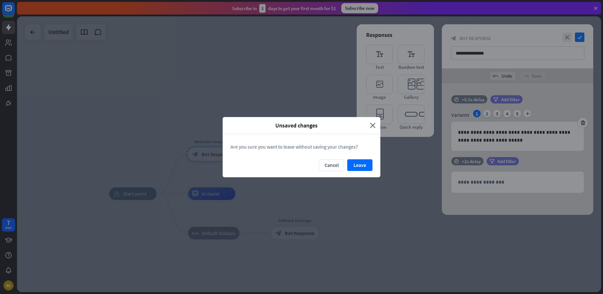  What do you see at coordinates (15, 12) in the screenshot?
I see `button: Open LiveChat chat widget` at bounding box center [15, 12].